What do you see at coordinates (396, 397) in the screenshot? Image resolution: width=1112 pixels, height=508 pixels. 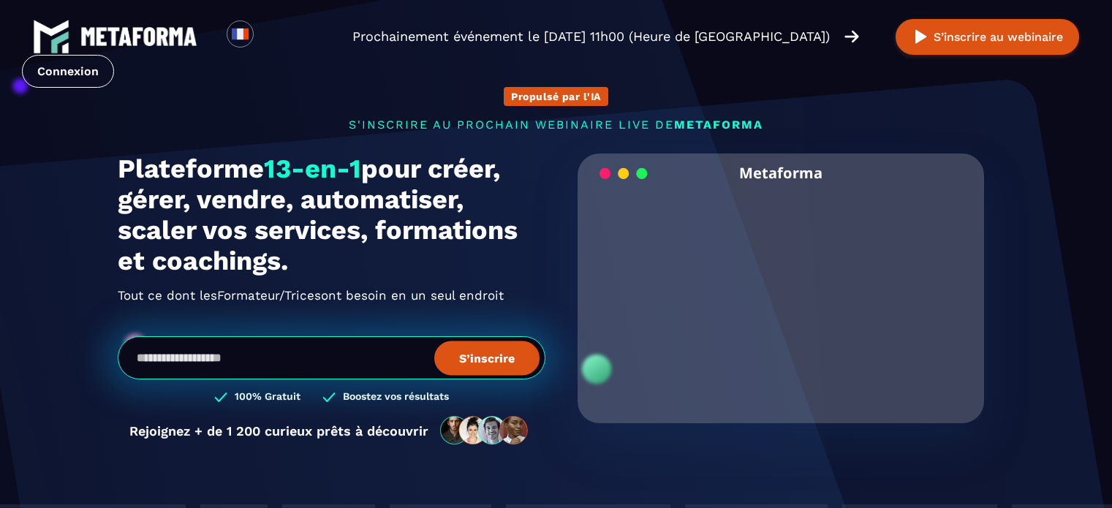 I see `h3: Boostez vos résultats` at bounding box center [396, 397].